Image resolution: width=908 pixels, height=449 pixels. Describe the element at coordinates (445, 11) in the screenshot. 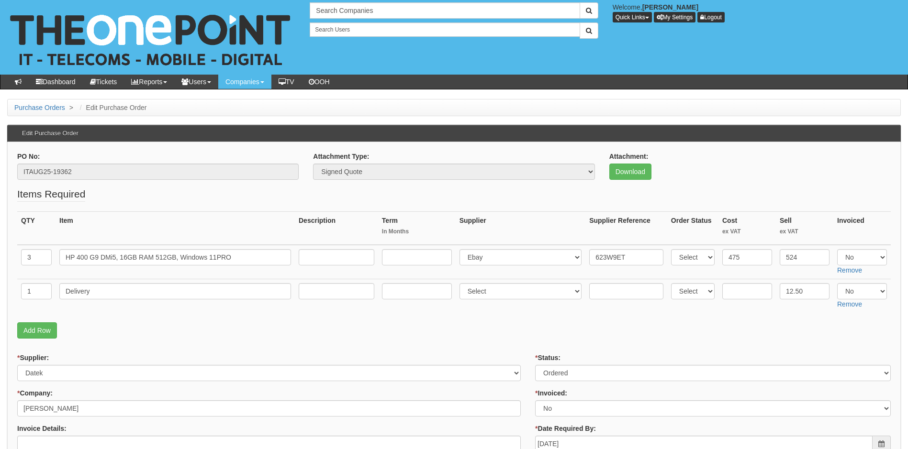

I see `input: Search Companies` at that location.